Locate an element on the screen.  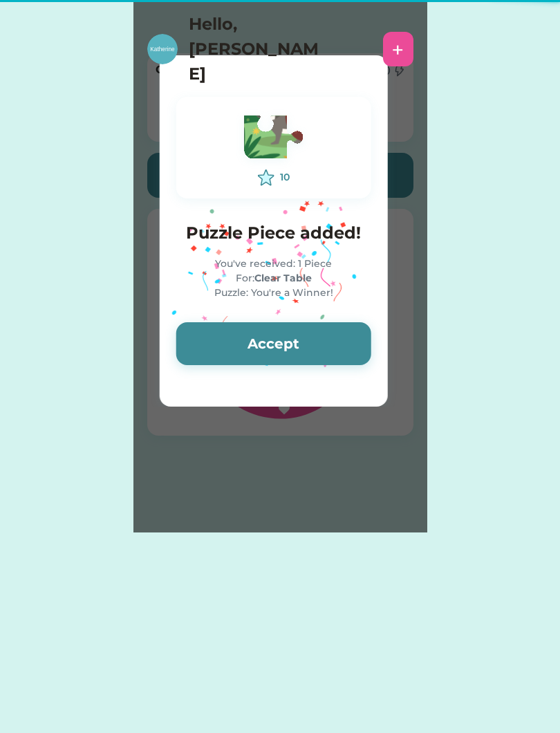
img: Vector.svg is located at coordinates (274, 139).